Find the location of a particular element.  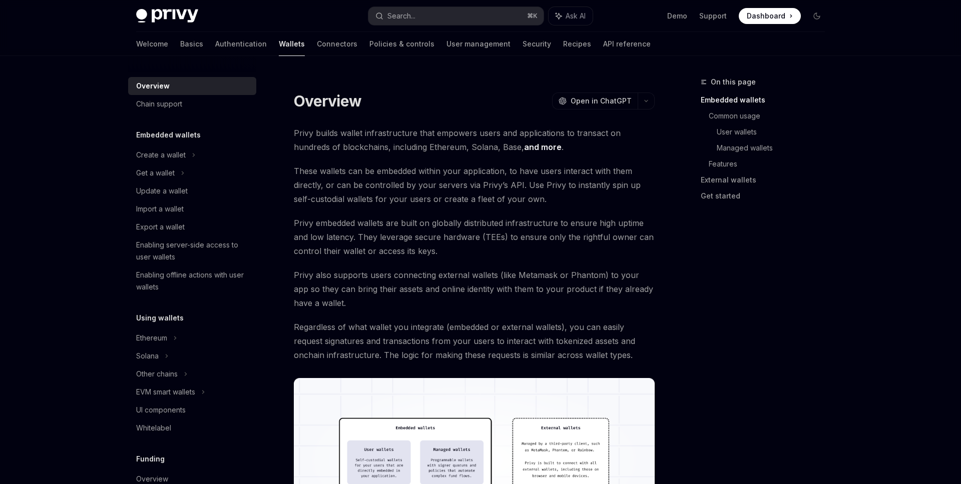

a: Common usage is located at coordinates (771, 116).